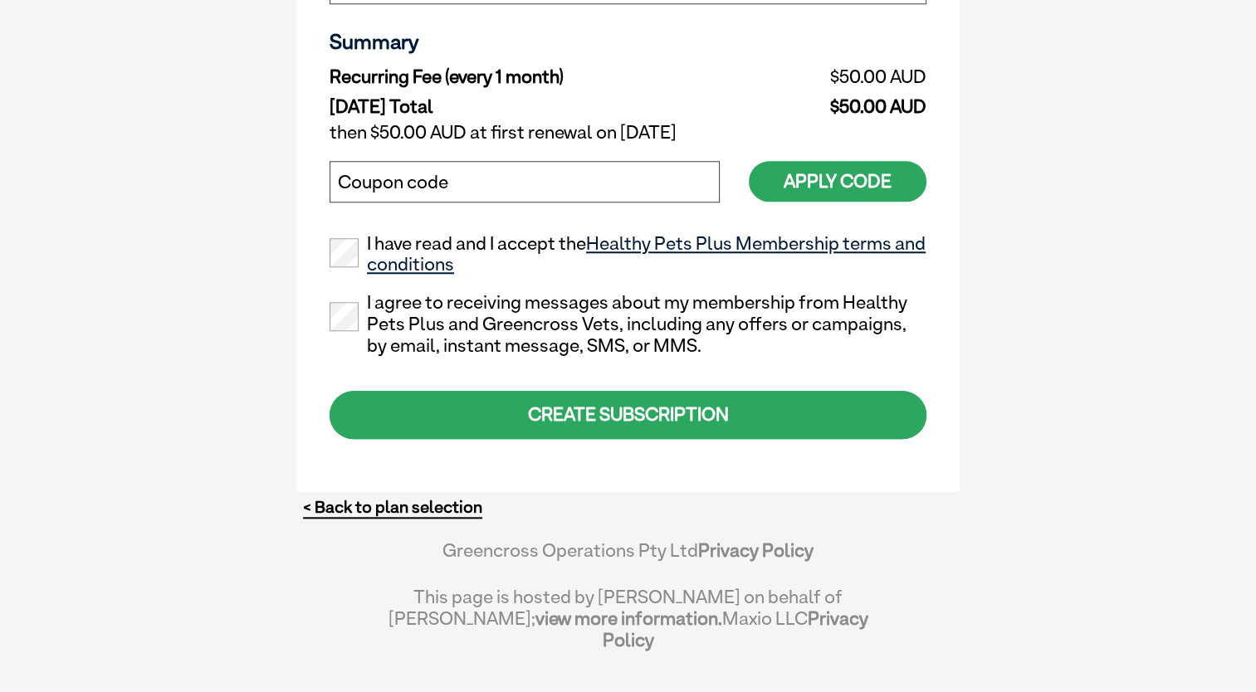 This screenshot has height=692, width=1256. What do you see at coordinates (628, 414) in the screenshot?
I see `div: CREATE SUBSCRIPTION` at bounding box center [628, 414].